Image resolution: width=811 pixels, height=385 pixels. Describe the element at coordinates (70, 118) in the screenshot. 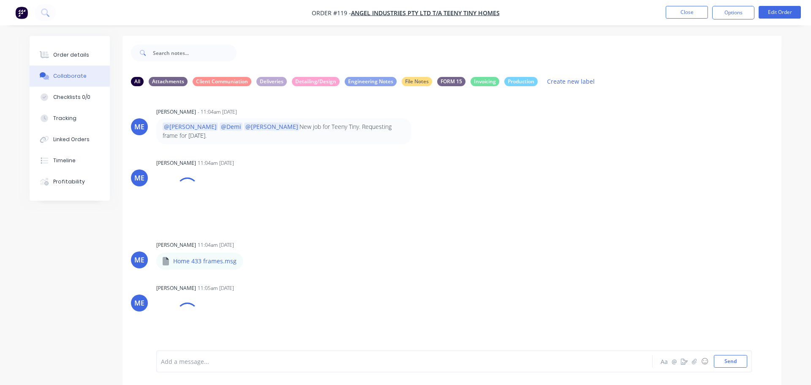

I see `button: Tracking` at that location.